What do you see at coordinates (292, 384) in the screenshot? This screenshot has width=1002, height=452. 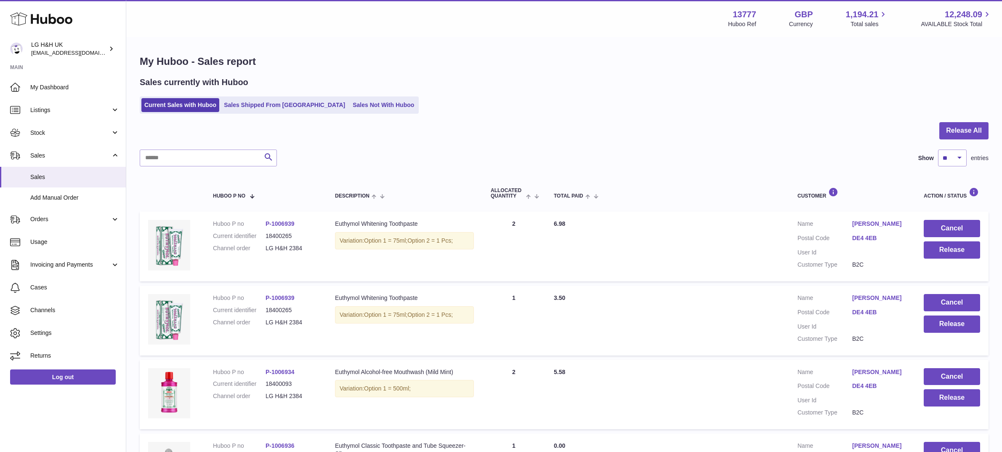 I see `dd: 18400093` at bounding box center [292, 384].